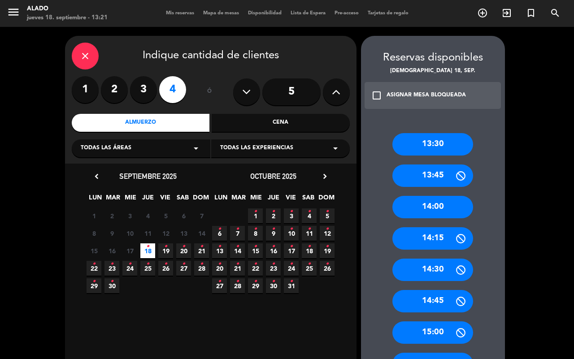  Describe the element at coordinates (388, 13) in the screenshot. I see `span: Tarjetas de regalo` at that location.